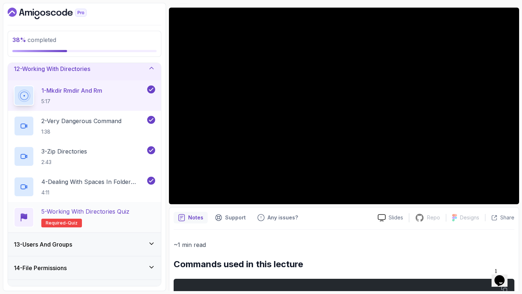  Describe the element at coordinates (43, 245) in the screenshot. I see `h3: 13 - Users And Groups` at that location.